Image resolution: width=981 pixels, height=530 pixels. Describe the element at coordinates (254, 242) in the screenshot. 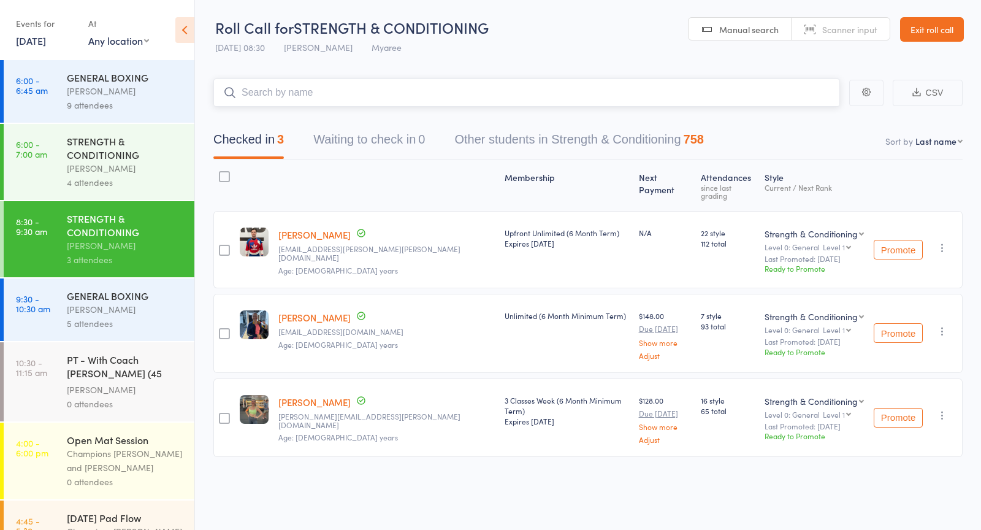

I see `img: image1727256863.png` at that location.